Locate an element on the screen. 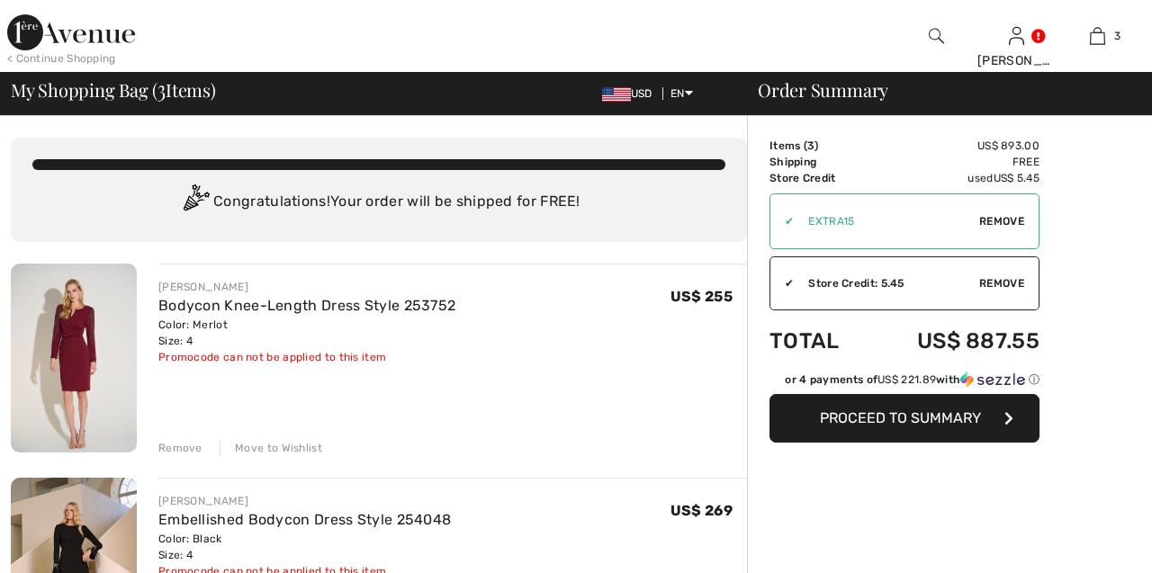 The width and height of the screenshot is (1152, 573). img: search the website is located at coordinates (936, 36).